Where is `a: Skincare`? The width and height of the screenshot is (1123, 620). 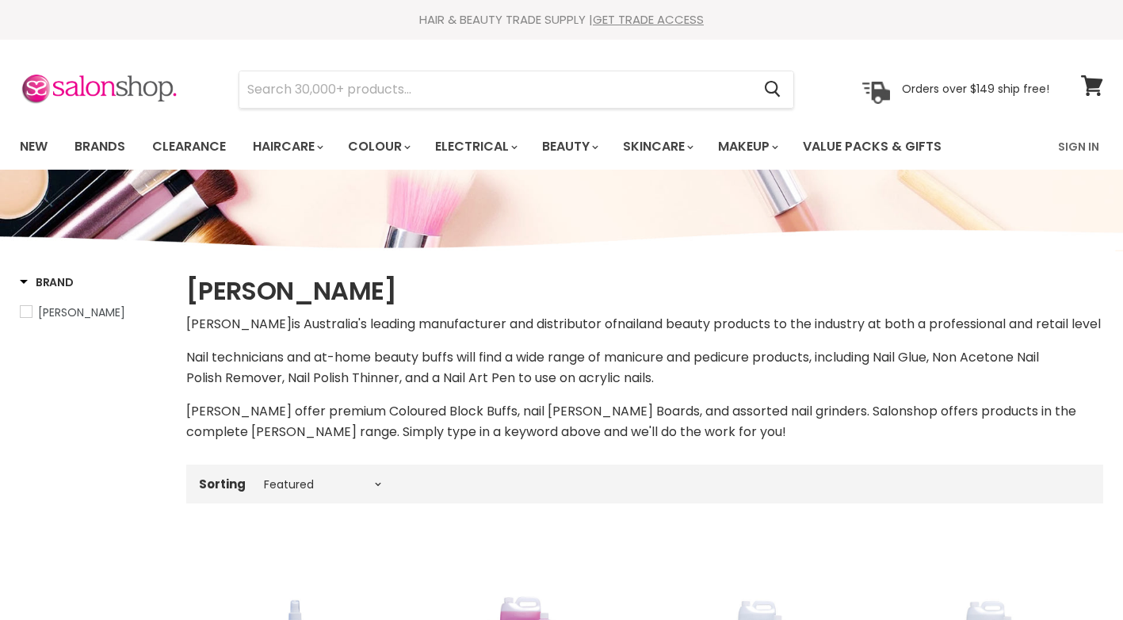
a: Skincare is located at coordinates (657, 147).